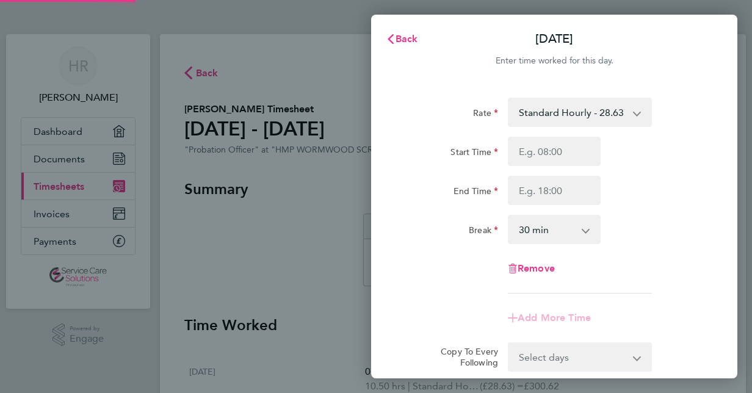  What do you see at coordinates (554, 61) in the screenshot?
I see `div: Enter time worked for this day.` at bounding box center [554, 61].